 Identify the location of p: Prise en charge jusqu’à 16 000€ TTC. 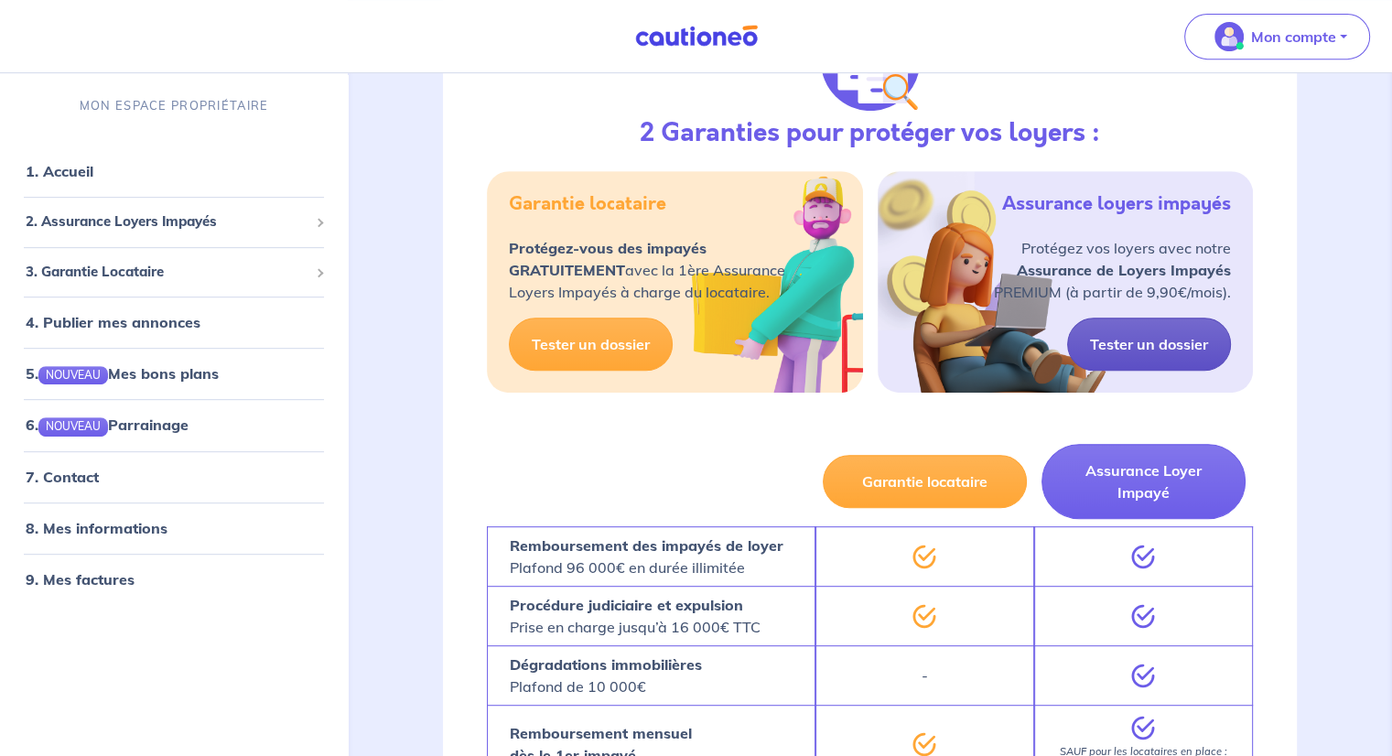
(635, 616).